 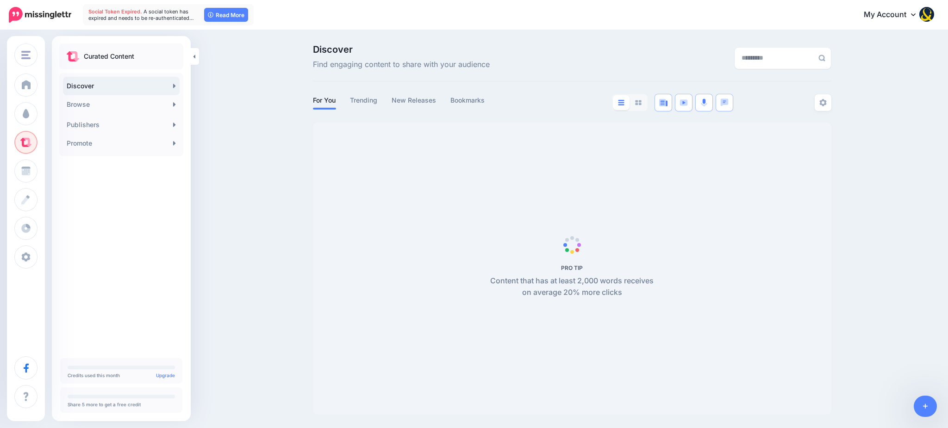 What do you see at coordinates (401, 65) in the screenshot?
I see `span: Find engaging content to share with your audience` at bounding box center [401, 65].